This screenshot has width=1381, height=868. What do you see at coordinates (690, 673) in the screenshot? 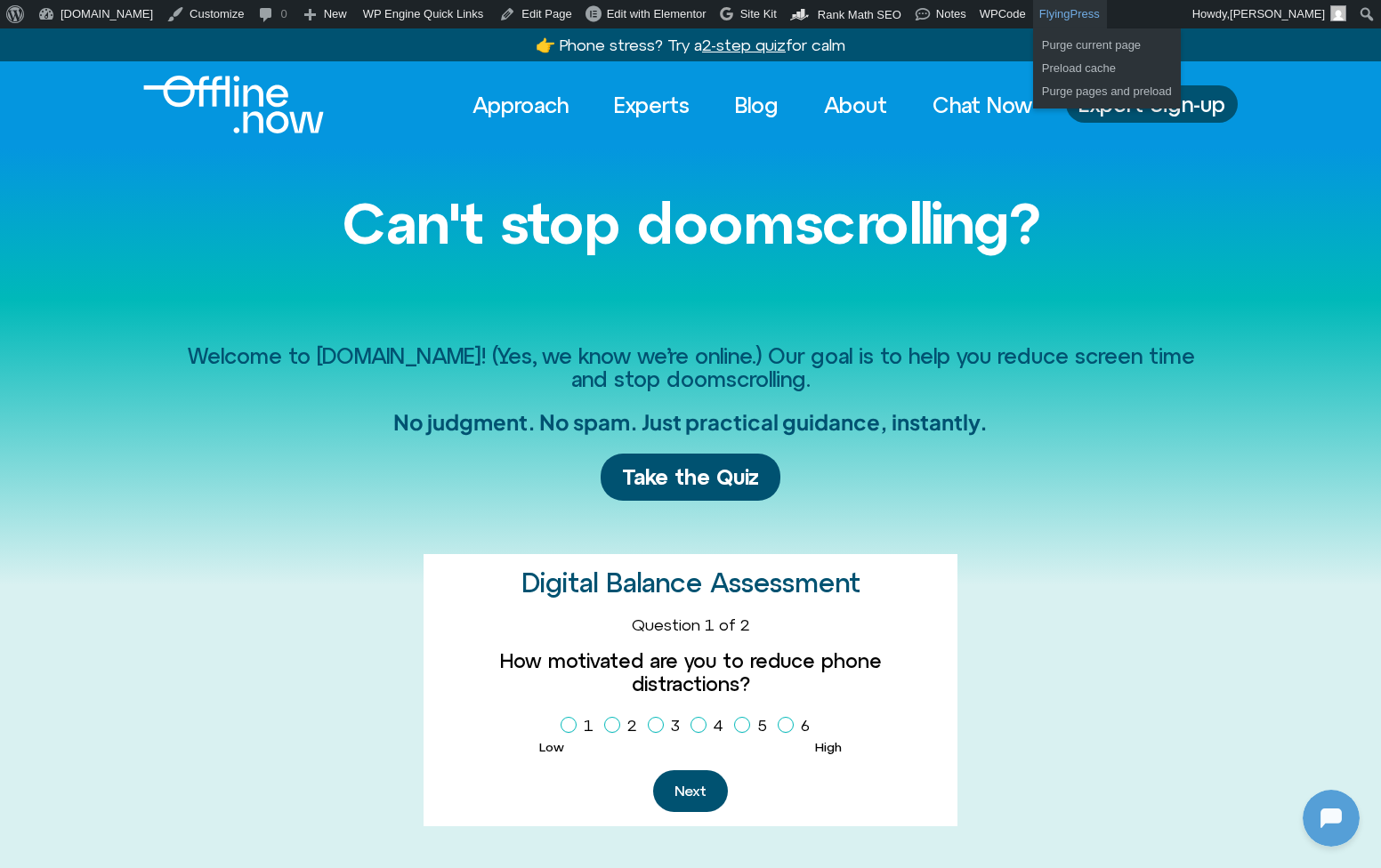
I see `label: How motivated are you to reduce phone distractions?` at bounding box center [690, 673].